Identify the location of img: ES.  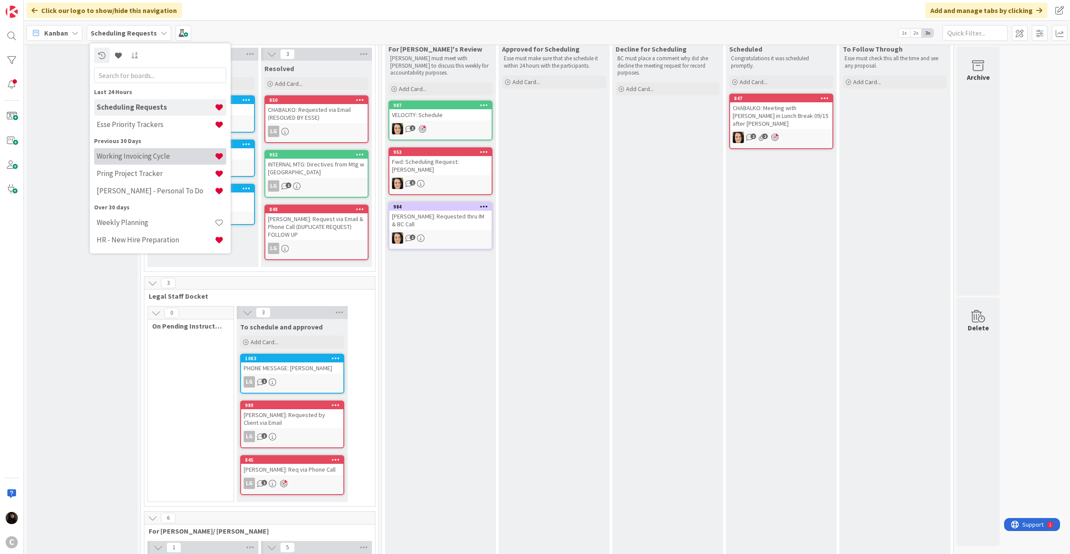
(12, 518).